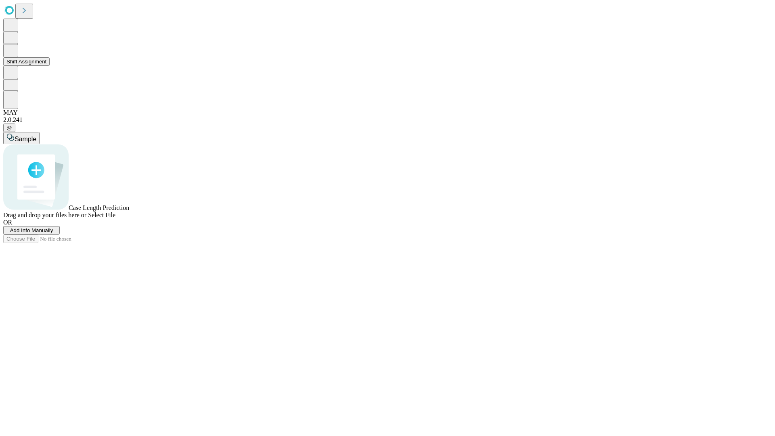 This screenshot has width=775, height=436. Describe the element at coordinates (32, 230) in the screenshot. I see `span: Add Info Manually` at that location.